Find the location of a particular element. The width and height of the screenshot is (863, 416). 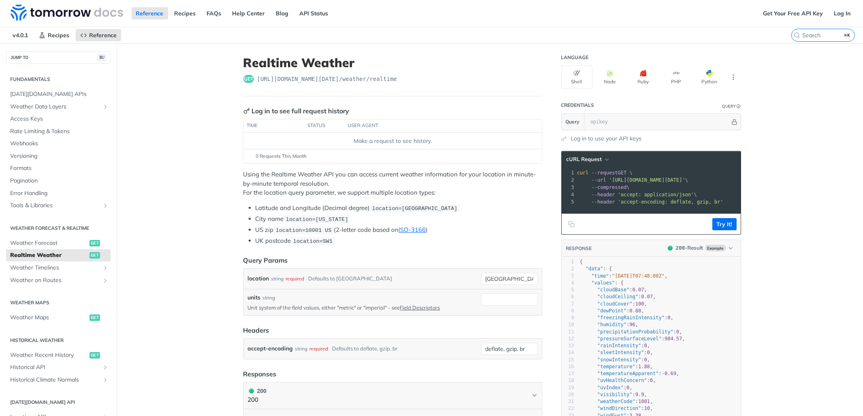

button: Show subpages for Historical Climate Normals is located at coordinates (105, 380).